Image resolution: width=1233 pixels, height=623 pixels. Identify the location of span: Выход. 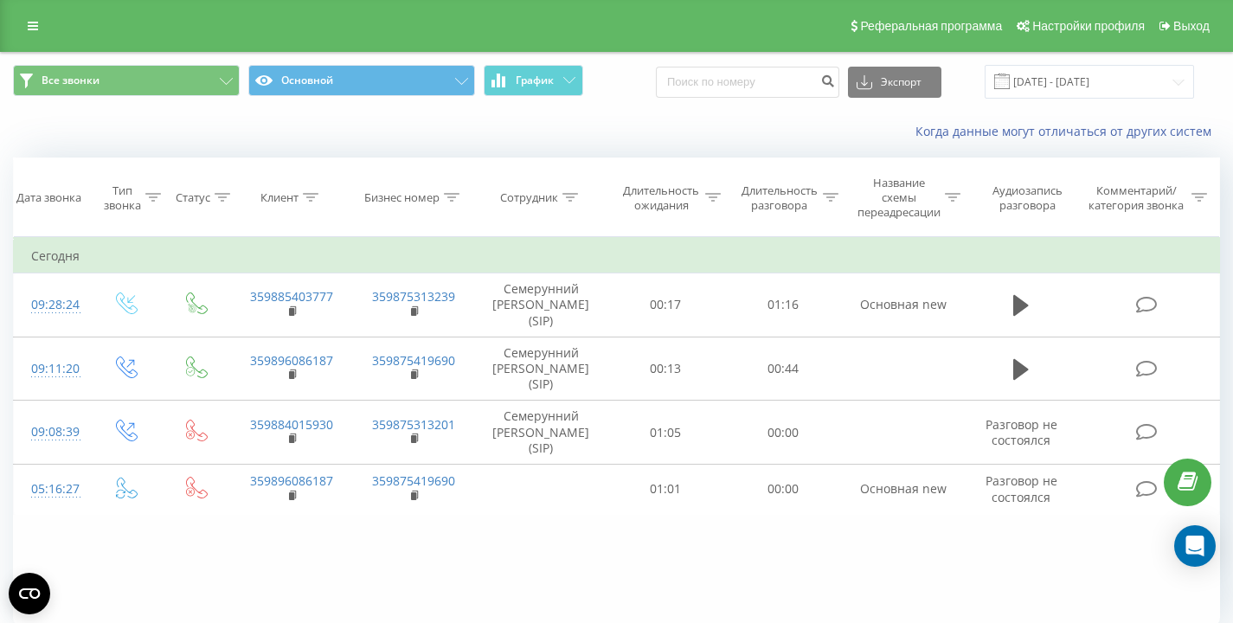
(1192, 26).